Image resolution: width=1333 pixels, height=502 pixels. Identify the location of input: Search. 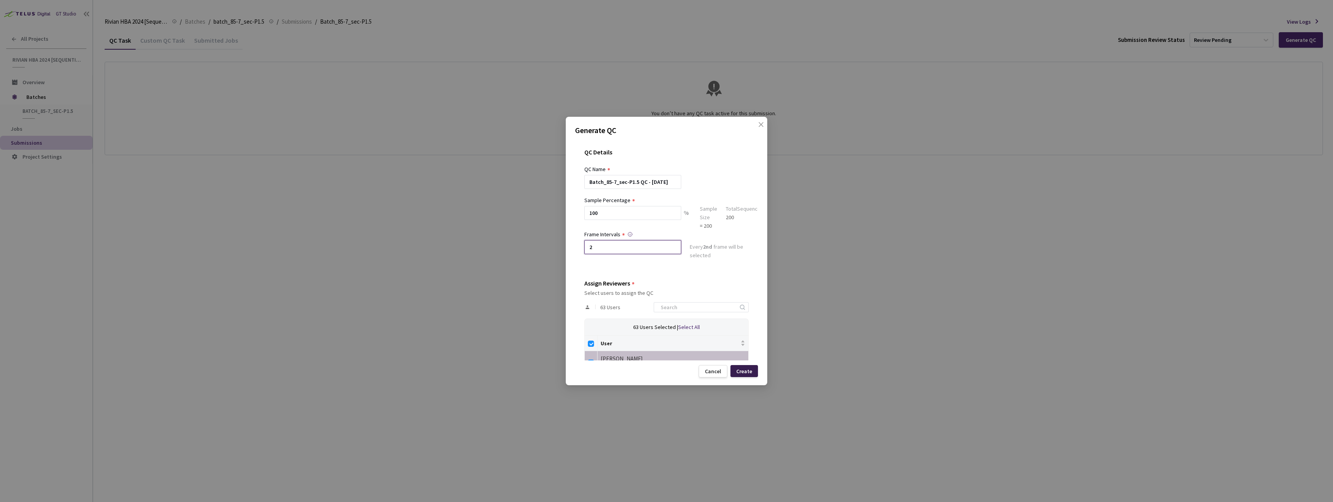
(697, 307).